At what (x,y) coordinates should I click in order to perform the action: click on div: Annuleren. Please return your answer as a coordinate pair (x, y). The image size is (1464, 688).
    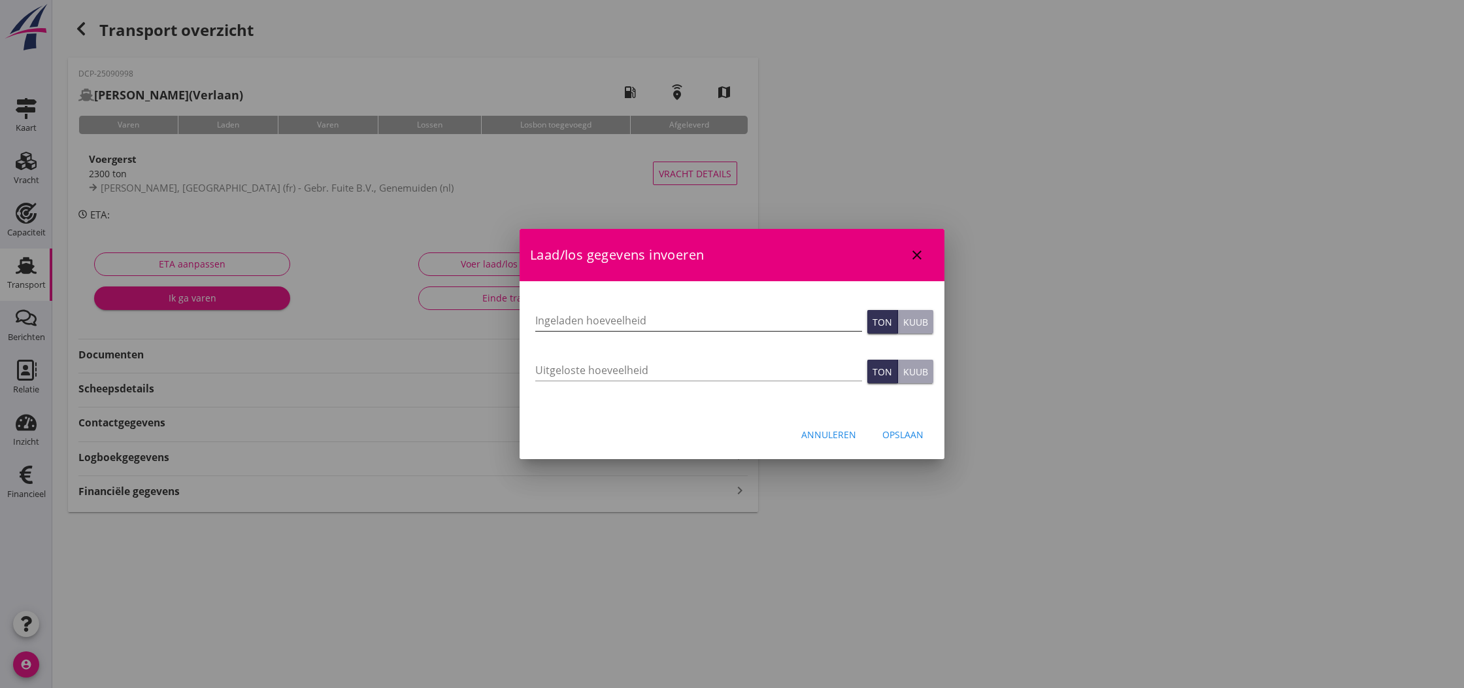
    Looking at the image, I should click on (829, 434).